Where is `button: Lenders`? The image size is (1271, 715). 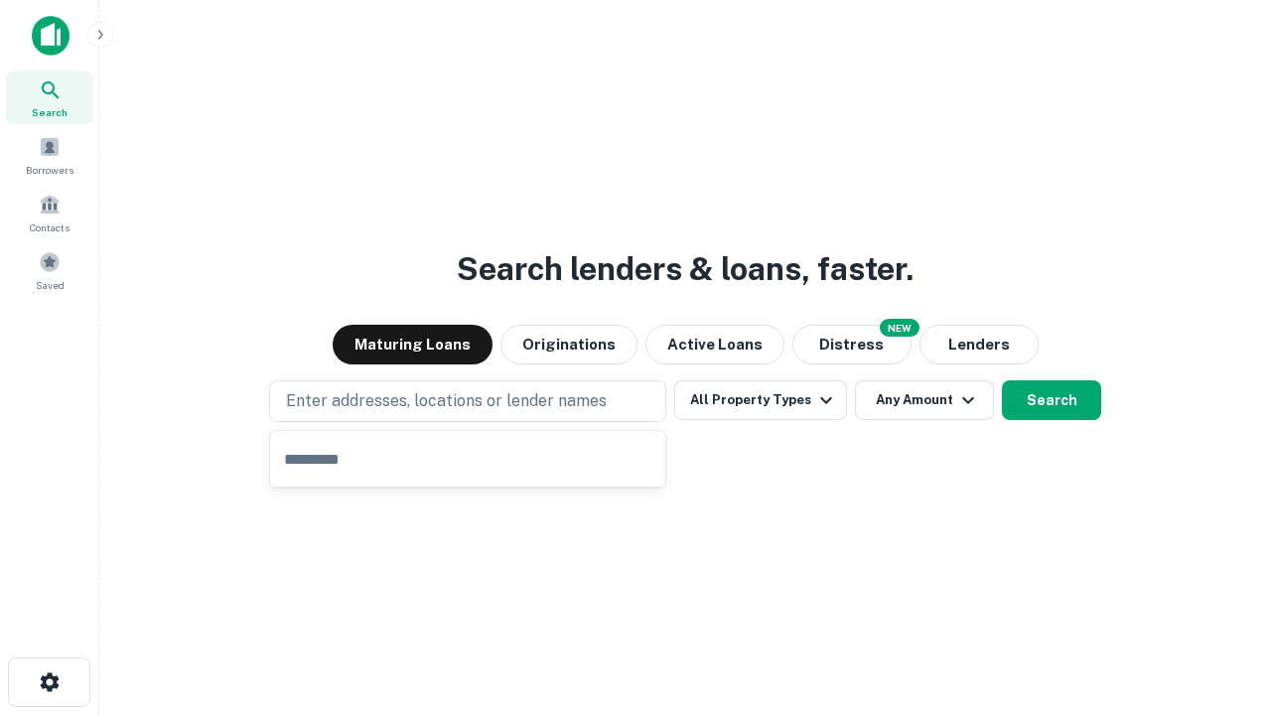 button: Lenders is located at coordinates (979, 345).